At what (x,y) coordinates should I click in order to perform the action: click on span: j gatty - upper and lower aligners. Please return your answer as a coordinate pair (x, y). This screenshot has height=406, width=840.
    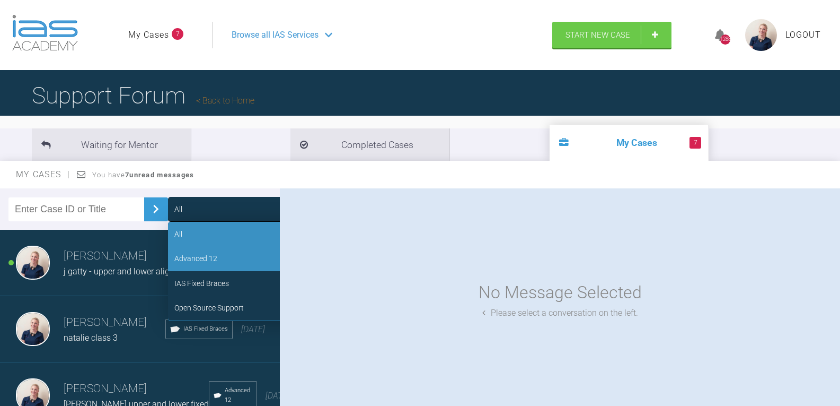
    Looking at the image, I should click on (125, 271).